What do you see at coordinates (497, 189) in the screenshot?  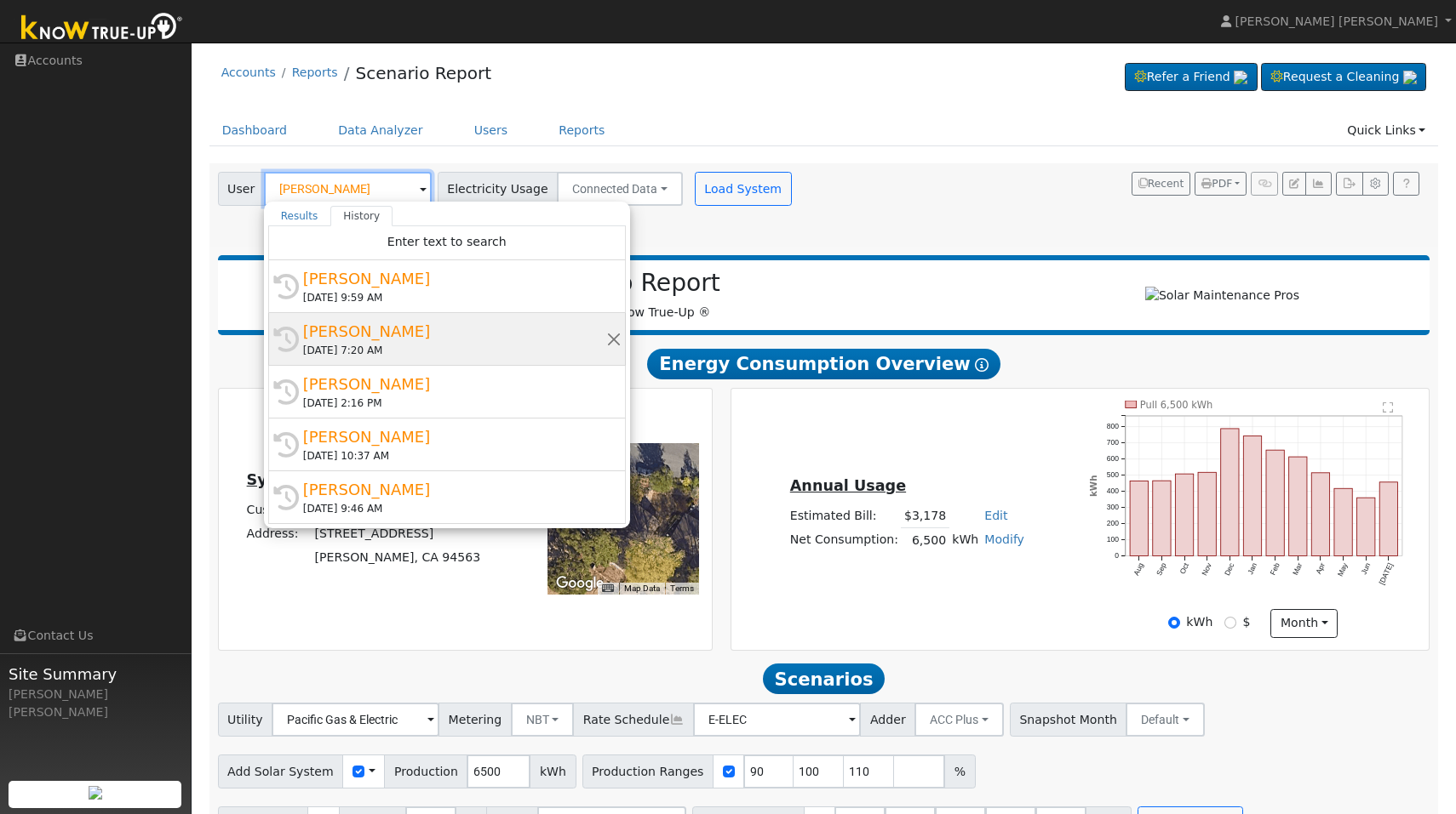 I see `span: Electricity Usage` at bounding box center [497, 189].